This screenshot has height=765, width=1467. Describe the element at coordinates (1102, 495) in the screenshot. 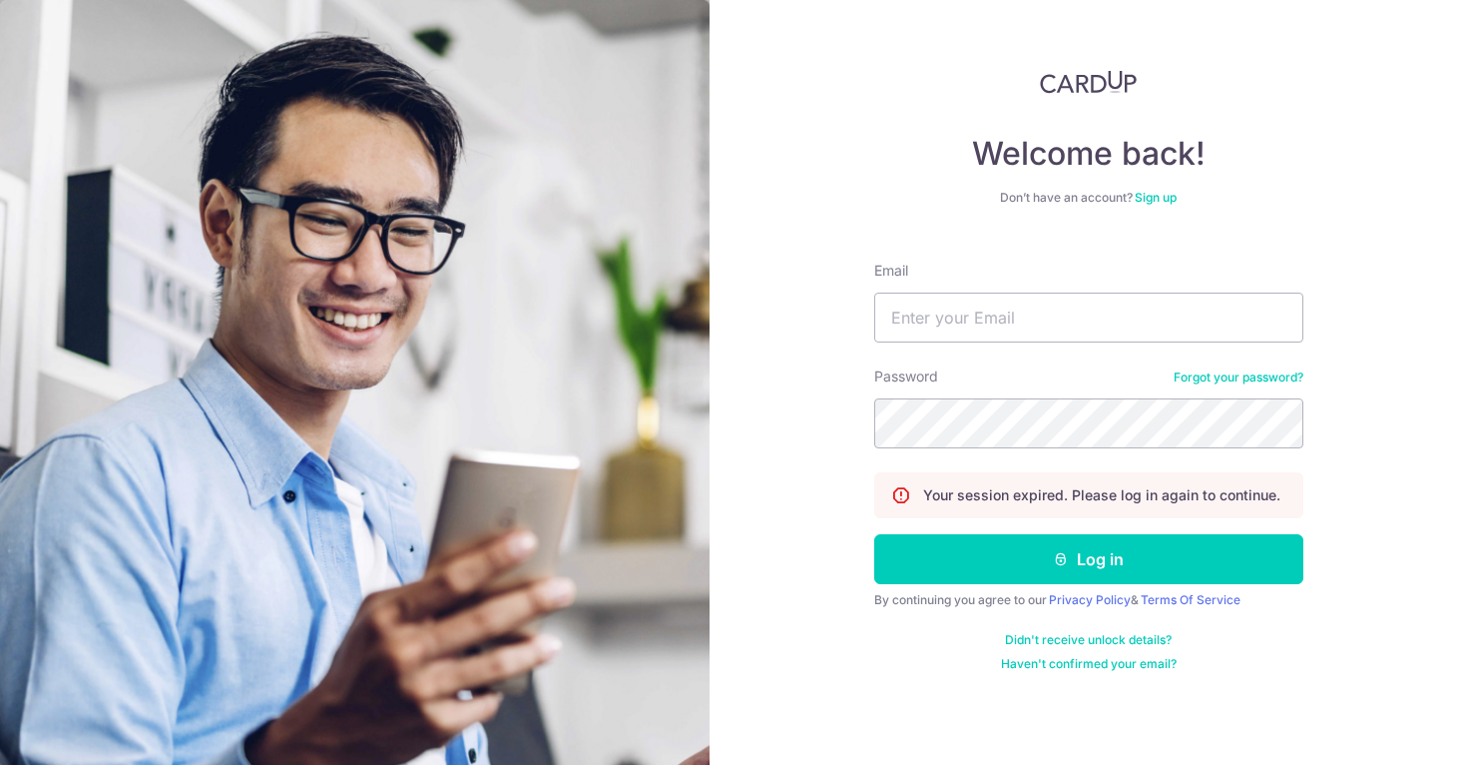

I see `p: Your session expired. Please log in again to continue.` at that location.